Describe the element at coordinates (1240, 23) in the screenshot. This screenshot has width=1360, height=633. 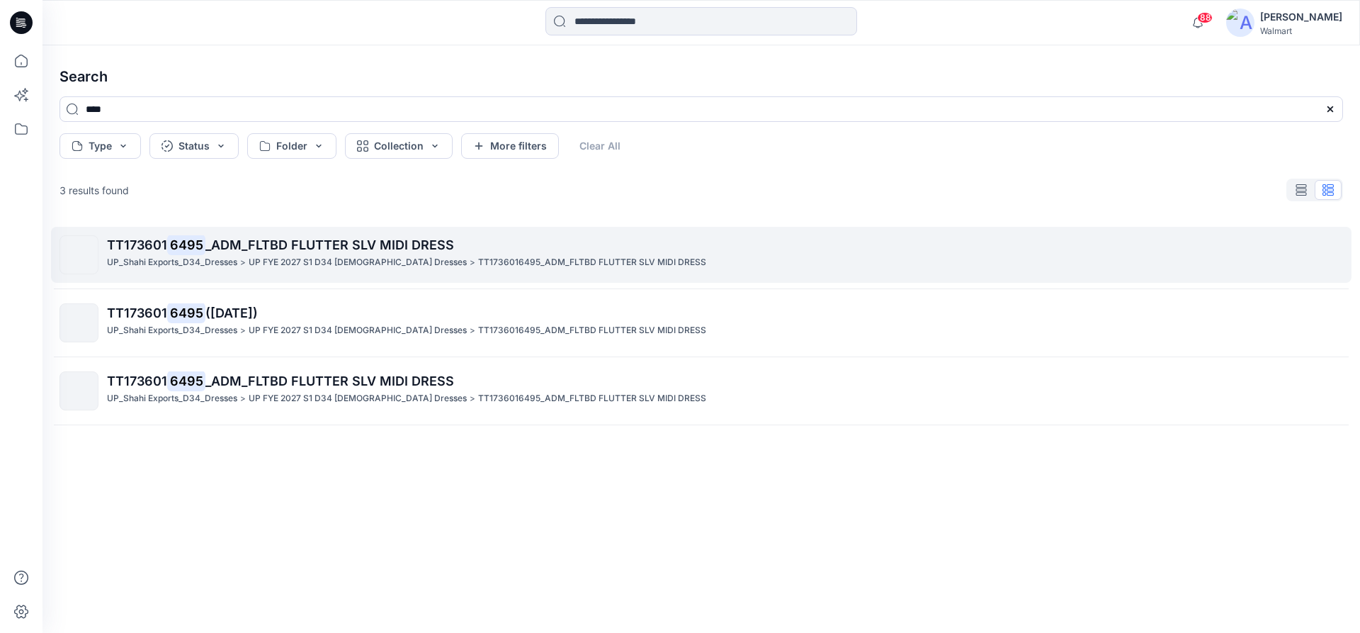
I see `img: avatar` at that location.